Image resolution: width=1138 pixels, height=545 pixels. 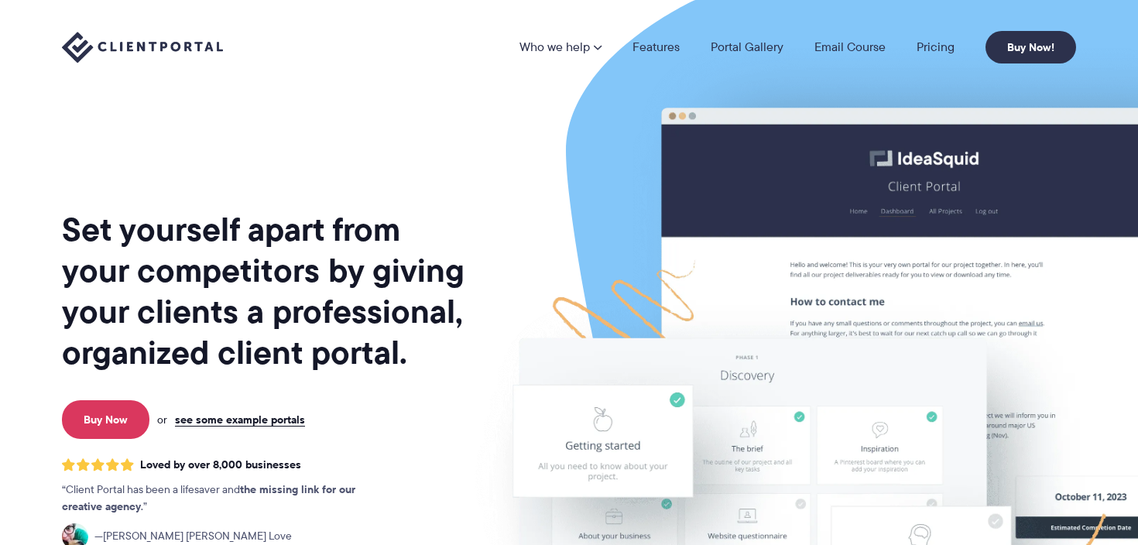 What do you see at coordinates (850, 47) in the screenshot?
I see `a: Email Course` at bounding box center [850, 47].